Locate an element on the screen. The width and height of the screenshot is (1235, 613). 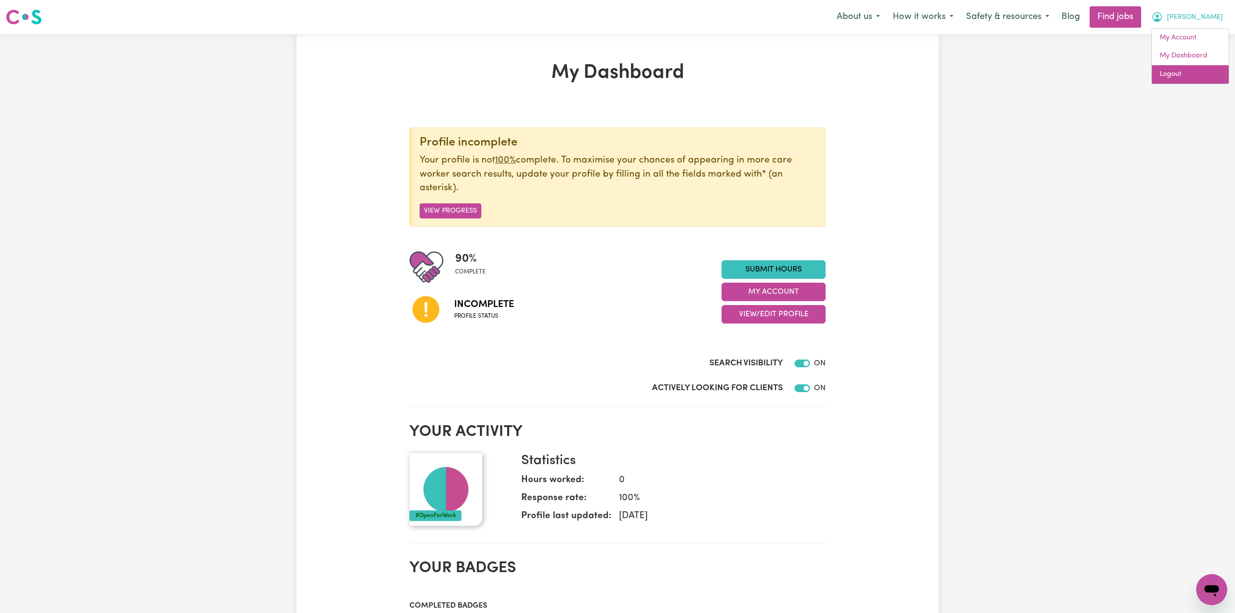
a: My Dashboard is located at coordinates (1190, 56).